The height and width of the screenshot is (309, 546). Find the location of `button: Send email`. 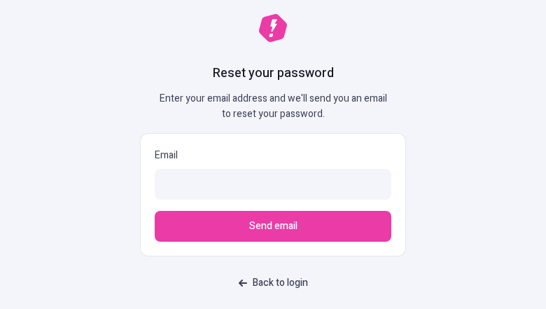

button: Send email is located at coordinates (273, 226).